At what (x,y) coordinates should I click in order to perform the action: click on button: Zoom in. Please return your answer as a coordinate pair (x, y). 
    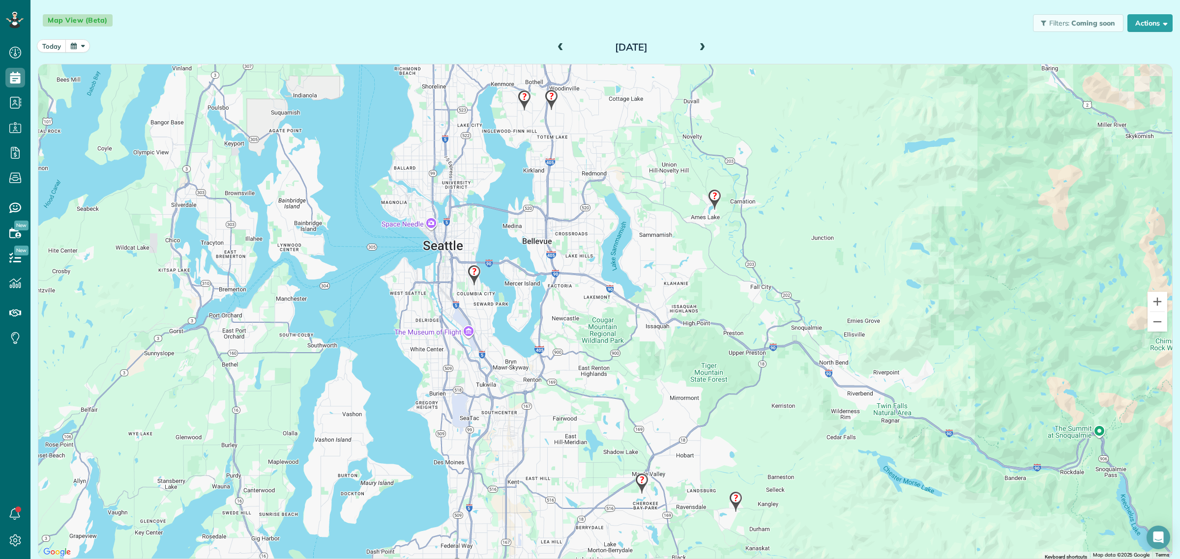
    Looking at the image, I should click on (1157, 302).